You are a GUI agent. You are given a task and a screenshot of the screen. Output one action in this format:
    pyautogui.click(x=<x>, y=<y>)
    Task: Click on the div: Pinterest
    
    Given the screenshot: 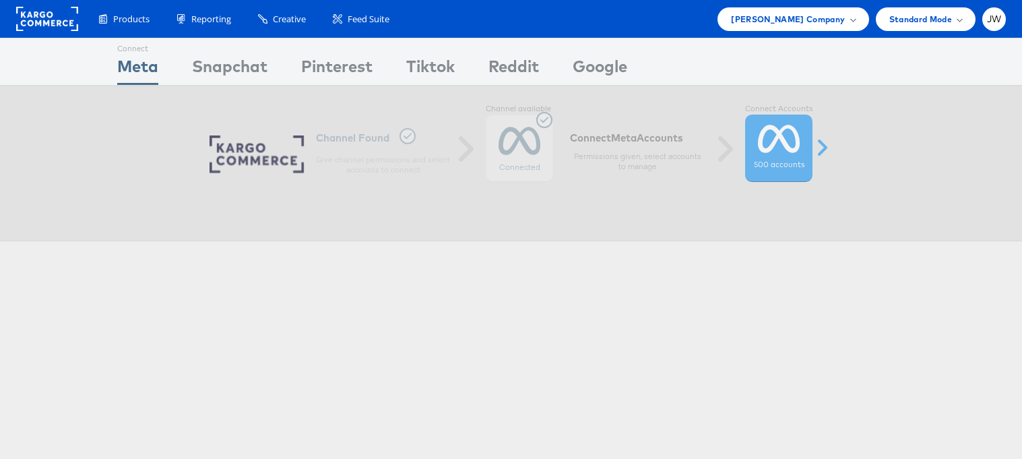 What is the action you would take?
    pyautogui.click(x=337, y=69)
    